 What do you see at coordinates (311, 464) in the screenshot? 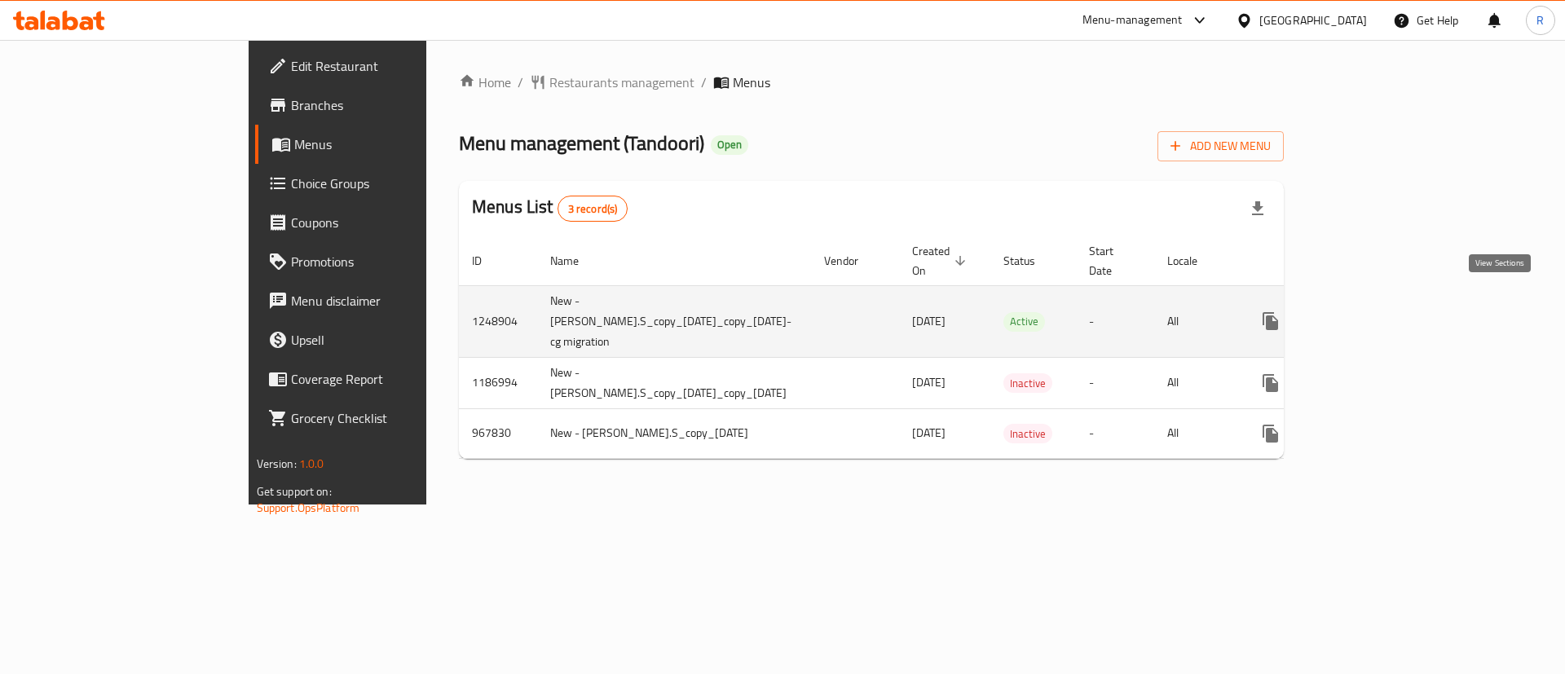
I see `span: 1.0.0` at bounding box center [311, 464].